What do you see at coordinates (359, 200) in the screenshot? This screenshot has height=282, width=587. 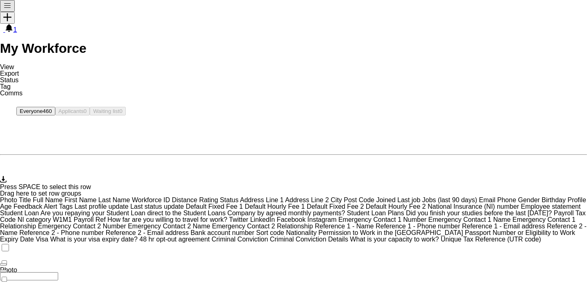 I see `span: Post Code` at bounding box center [359, 200].